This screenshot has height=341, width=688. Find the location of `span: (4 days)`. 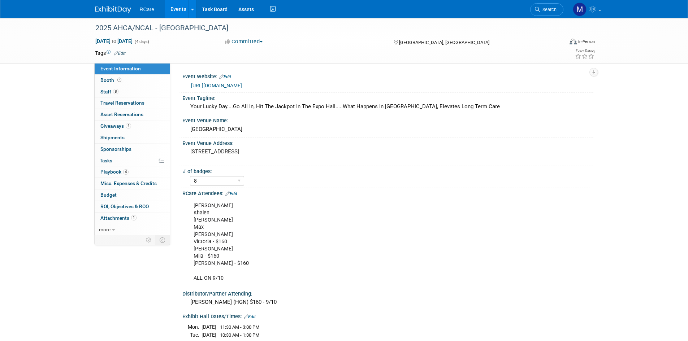

span: (4 days) is located at coordinates (141, 42).